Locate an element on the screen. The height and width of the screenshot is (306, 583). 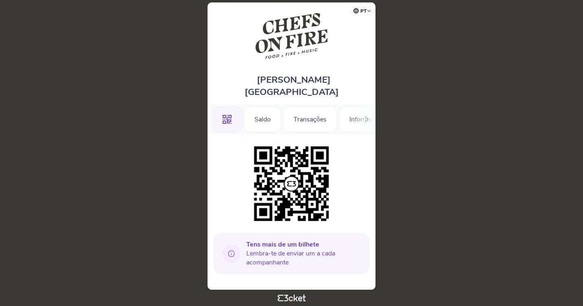
a: Transações is located at coordinates (310, 119).